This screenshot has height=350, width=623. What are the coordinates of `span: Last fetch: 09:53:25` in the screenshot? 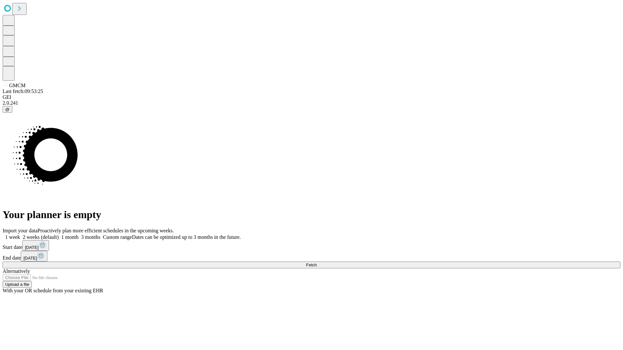 It's located at (23, 91).